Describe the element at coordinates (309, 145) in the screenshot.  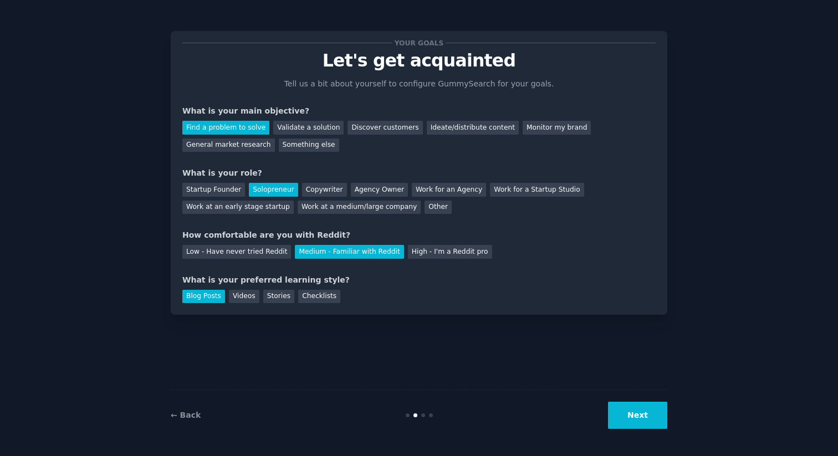
I see `div: Something else` at that location.